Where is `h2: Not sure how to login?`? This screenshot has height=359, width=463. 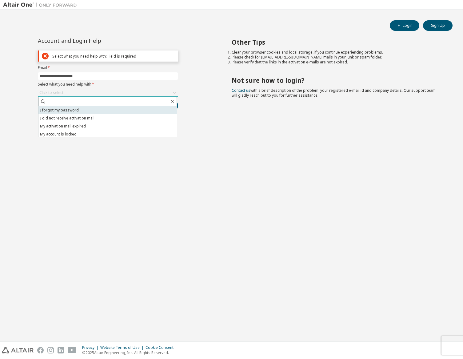
h2: Not sure how to login? is located at coordinates (337, 80).